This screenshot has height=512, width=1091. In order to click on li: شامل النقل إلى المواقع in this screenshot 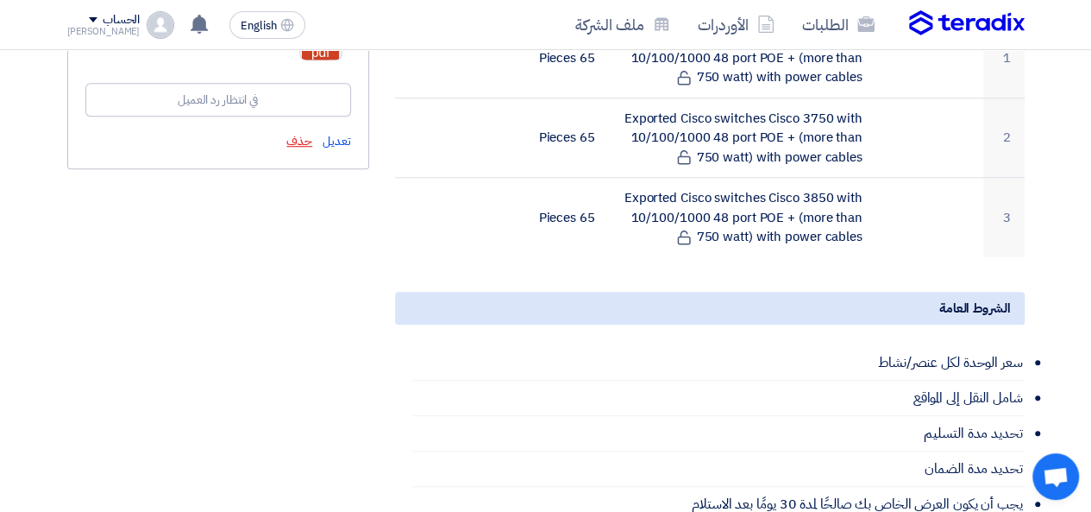, I will do `click(719, 398)`.